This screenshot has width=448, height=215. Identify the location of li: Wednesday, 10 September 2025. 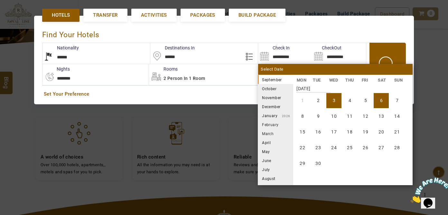
(333, 116).